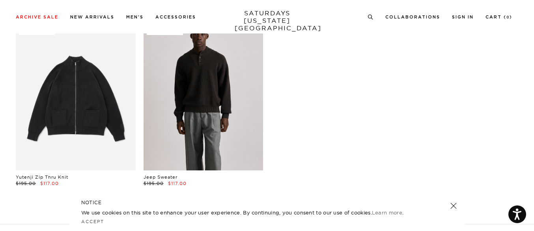 This screenshot has width=534, height=231. I want to click on a: Sign In, so click(462, 17).